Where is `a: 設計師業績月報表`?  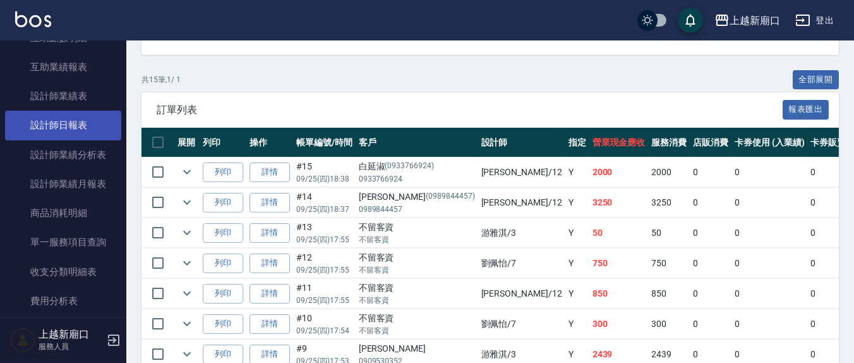 a: 設計師業績月報表 is located at coordinates (63, 184).